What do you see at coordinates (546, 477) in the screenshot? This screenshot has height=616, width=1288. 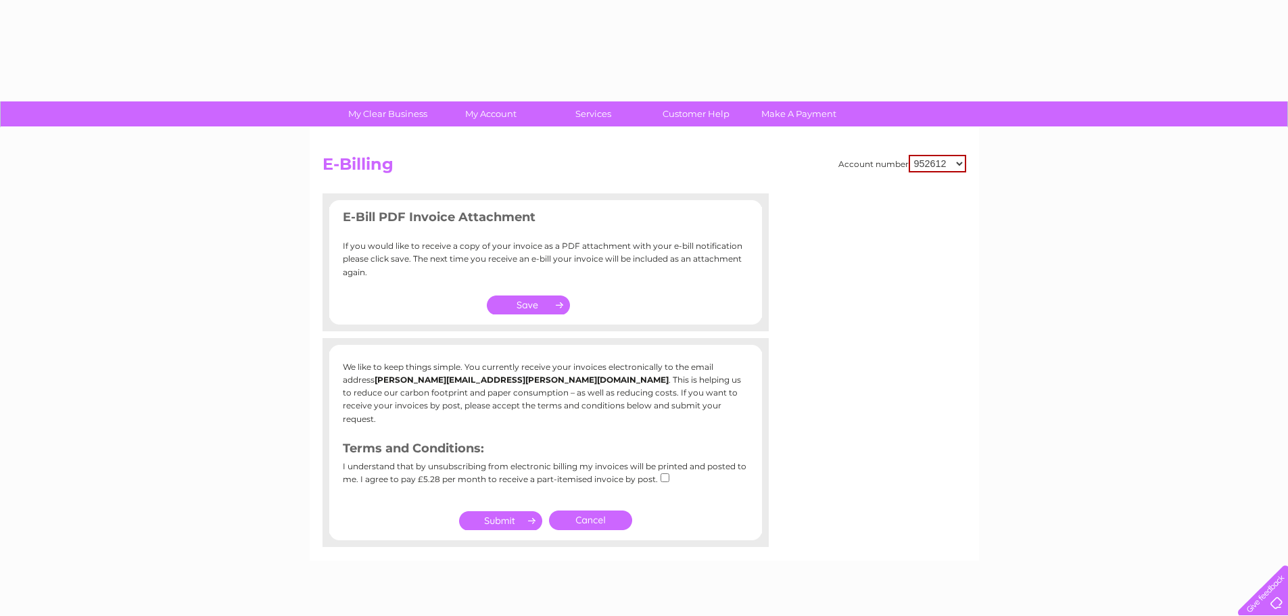 I see `div: I understand that by unsubscribing from electronic billing my invoices will be printed and posted...` at bounding box center [546, 477].